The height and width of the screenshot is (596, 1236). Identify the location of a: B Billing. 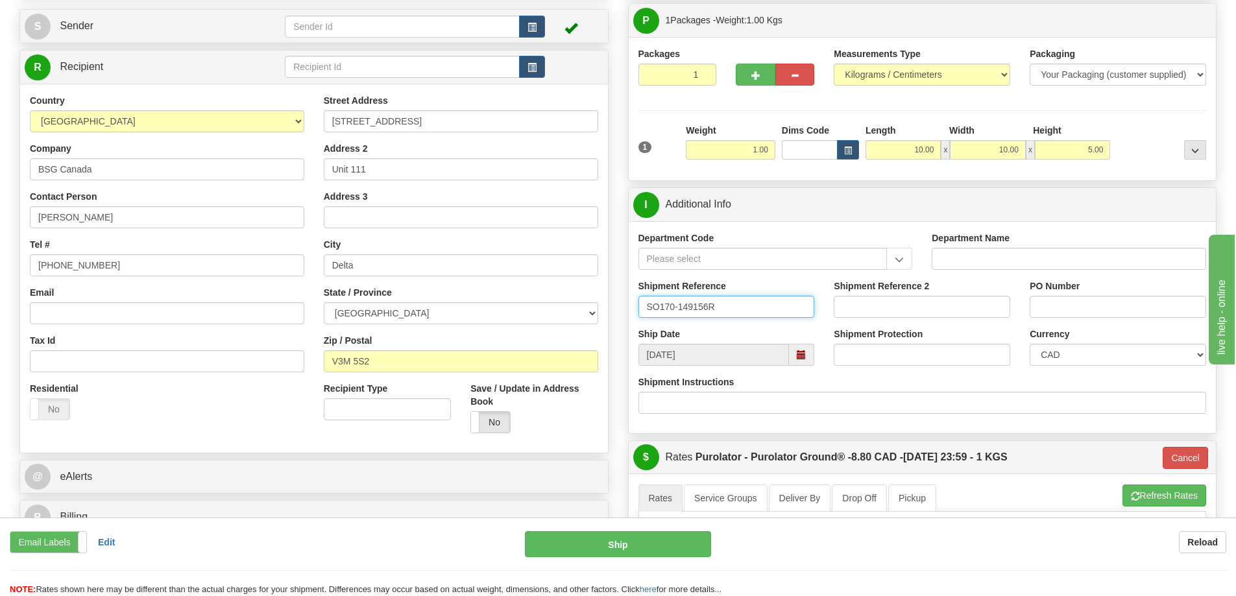
(314, 517).